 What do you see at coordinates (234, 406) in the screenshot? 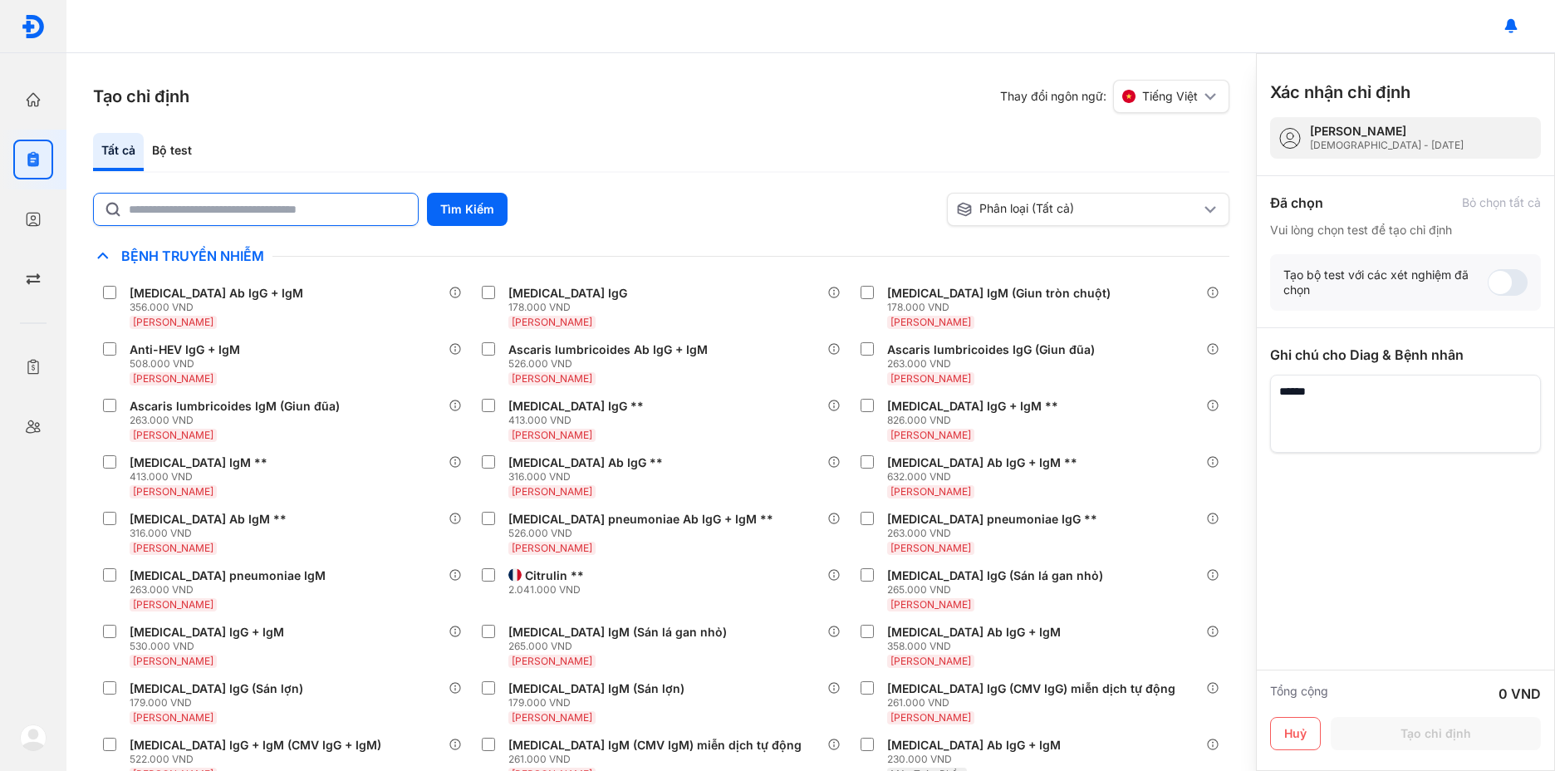
I see `div: Ascaris lumbricoides IgM (Giun đũa)` at bounding box center [234, 406].